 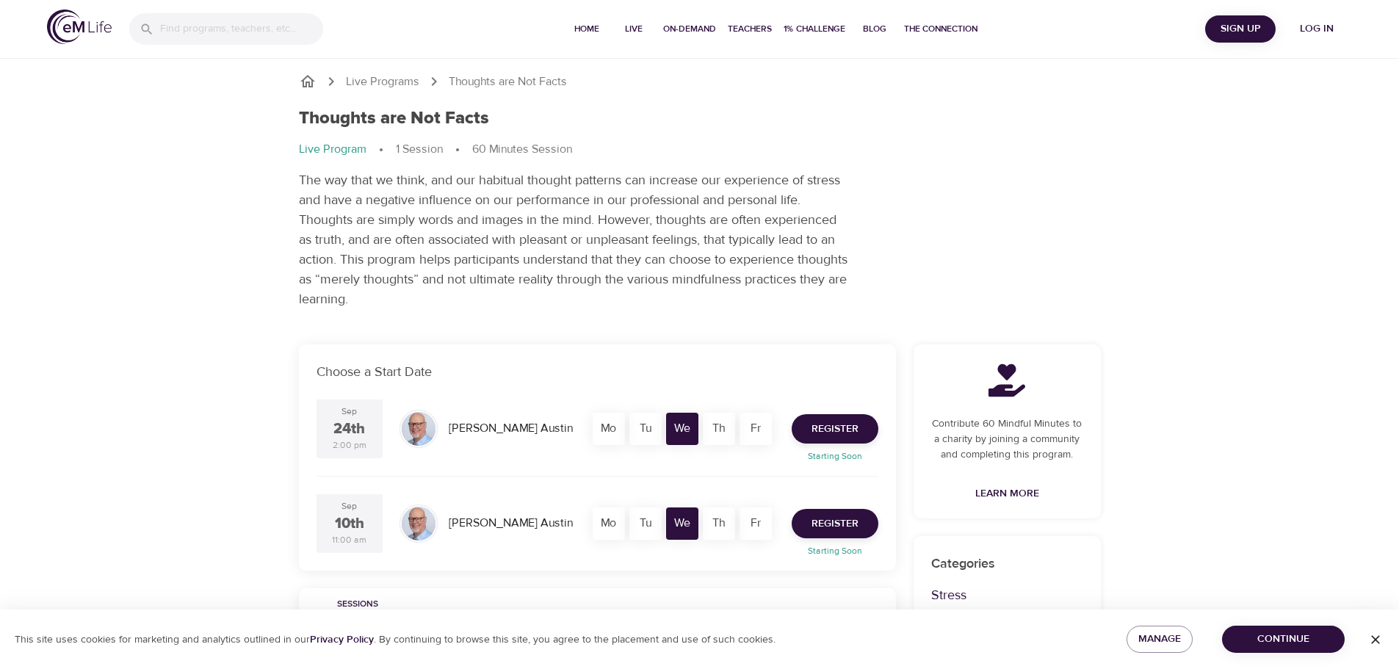 What do you see at coordinates (342, 640) in the screenshot?
I see `b: Privacy Policy` at bounding box center [342, 640].